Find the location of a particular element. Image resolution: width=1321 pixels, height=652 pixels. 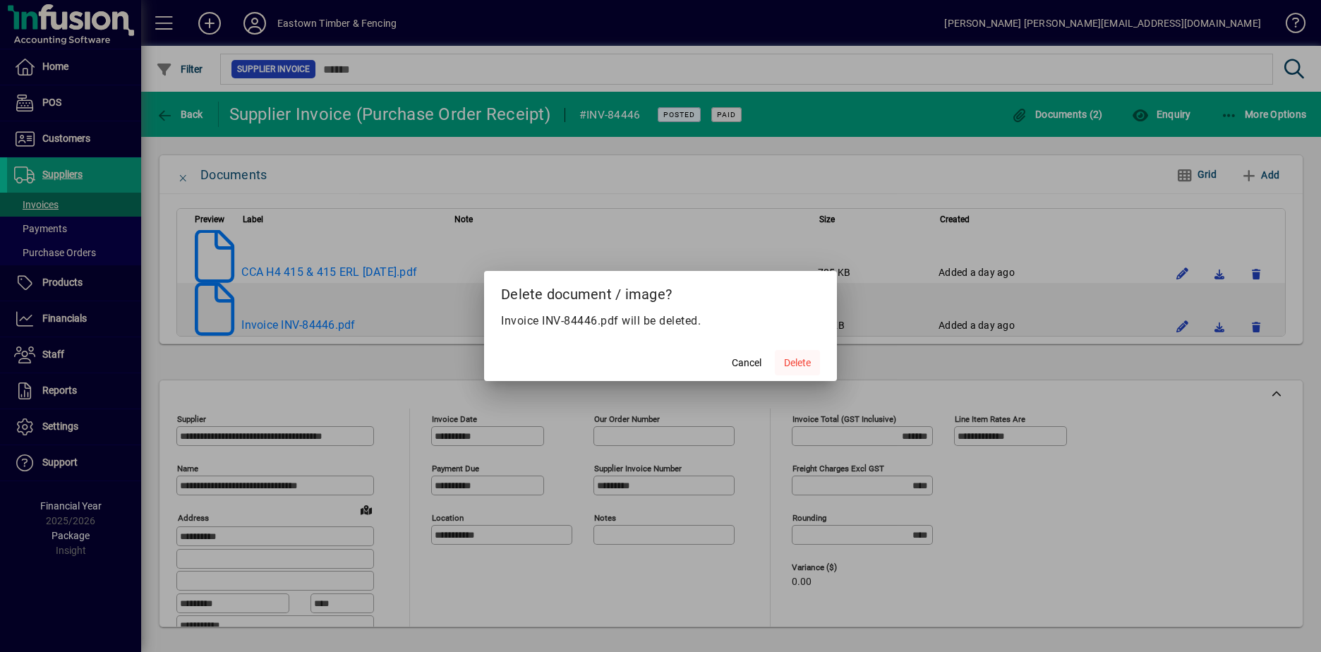

button: Delete is located at coordinates (797, 363).